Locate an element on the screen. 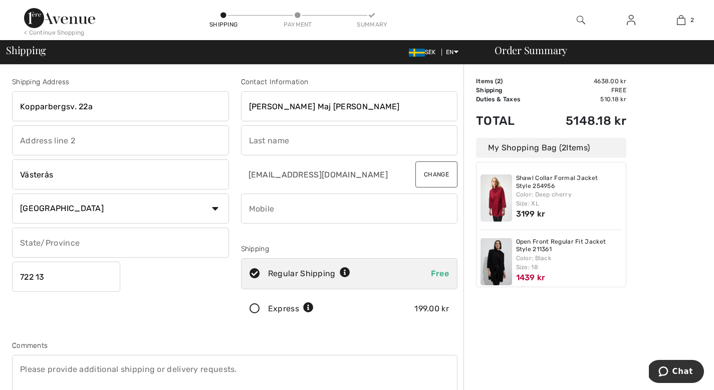  div: Color: Deep cherry Size: XL is located at coordinates (569, 199).